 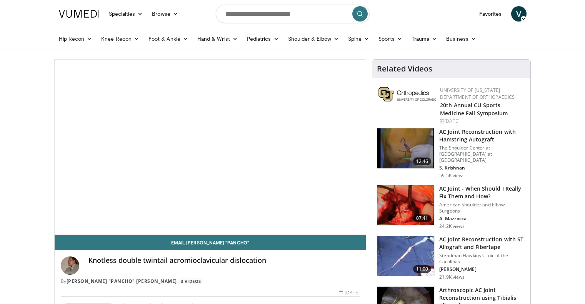 I want to click on p: S. Krishnan, so click(x=482, y=168).